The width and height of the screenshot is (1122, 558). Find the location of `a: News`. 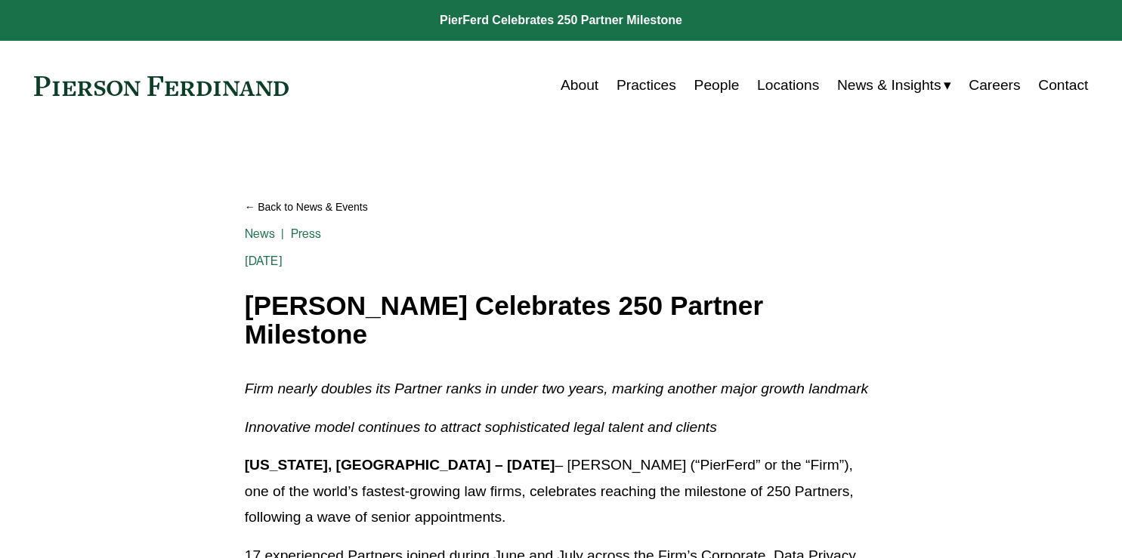

a: News is located at coordinates (260, 233).